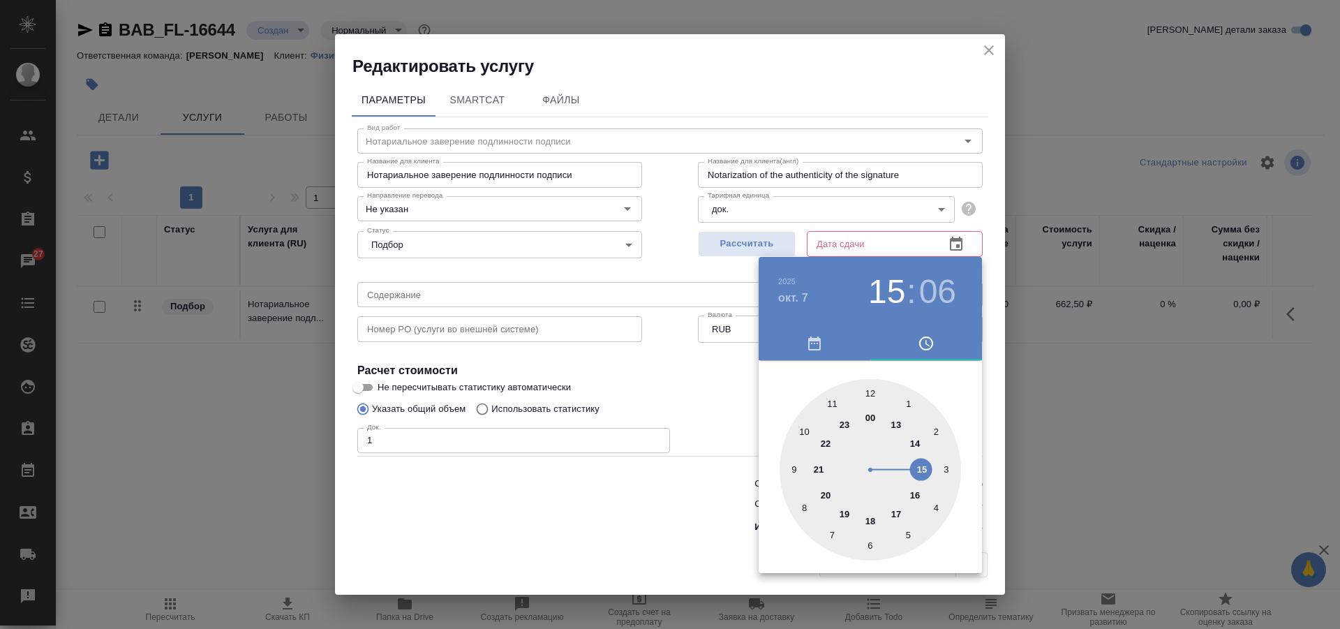 The width and height of the screenshot is (1340, 629). Describe the element at coordinates (793, 298) in the screenshot. I see `button: окт. 7` at that location.